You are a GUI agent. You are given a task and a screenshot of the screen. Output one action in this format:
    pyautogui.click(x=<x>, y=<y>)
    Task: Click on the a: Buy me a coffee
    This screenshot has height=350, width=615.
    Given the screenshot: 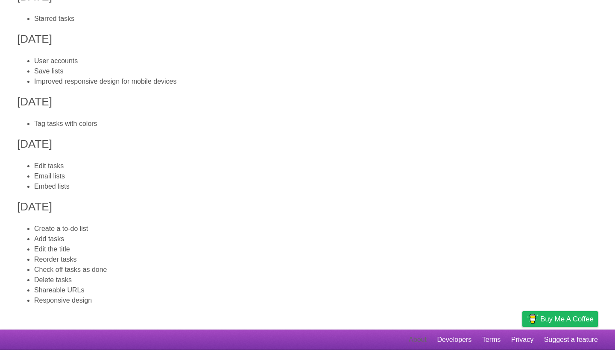 What is the action you would take?
    pyautogui.click(x=560, y=319)
    